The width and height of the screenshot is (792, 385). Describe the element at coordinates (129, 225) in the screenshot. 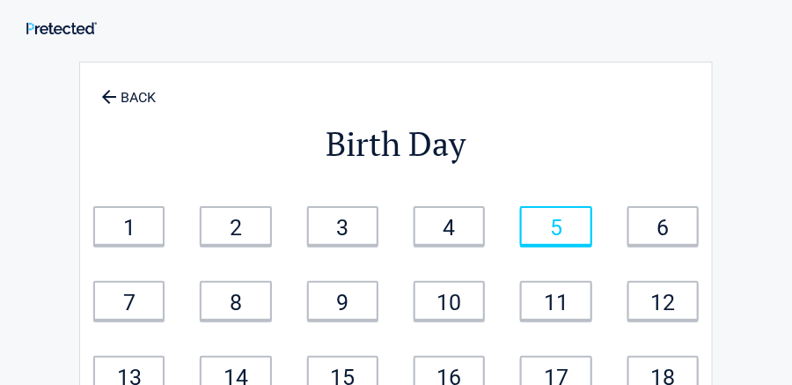

I see `a: 1` at that location.